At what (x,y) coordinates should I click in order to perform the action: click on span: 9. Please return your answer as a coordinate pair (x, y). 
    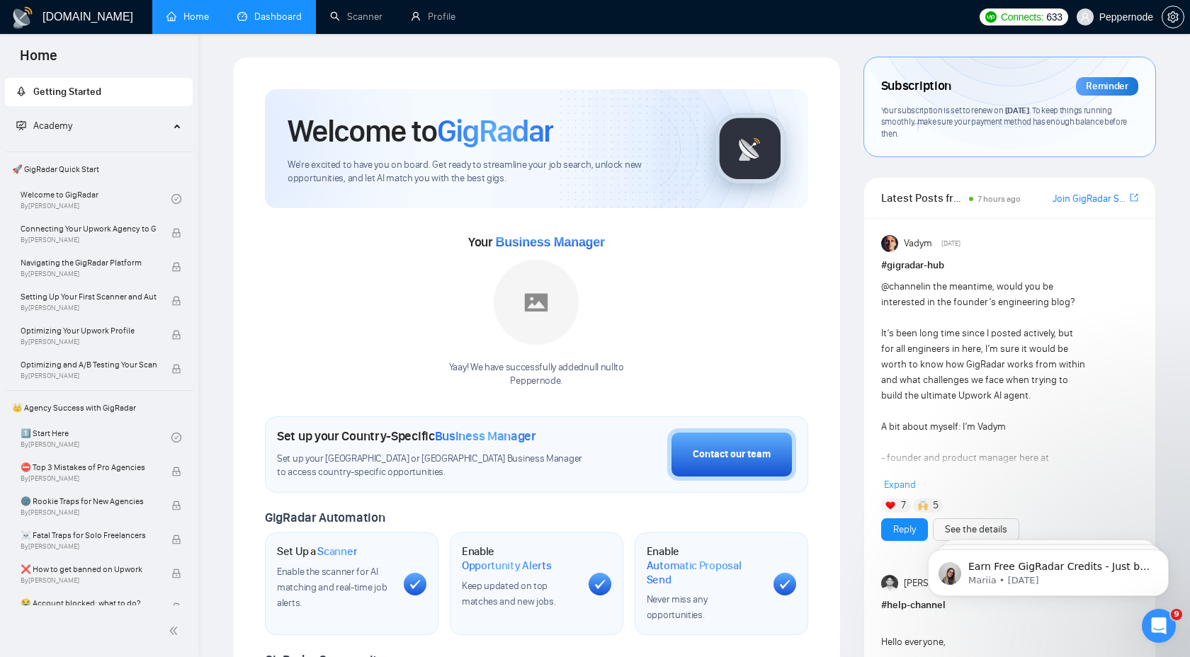
    Looking at the image, I should click on (1177, 615).